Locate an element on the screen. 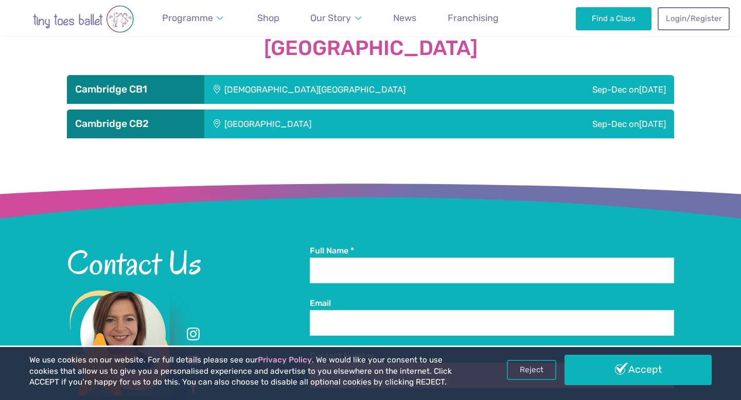  a: Accept is located at coordinates (638, 370).